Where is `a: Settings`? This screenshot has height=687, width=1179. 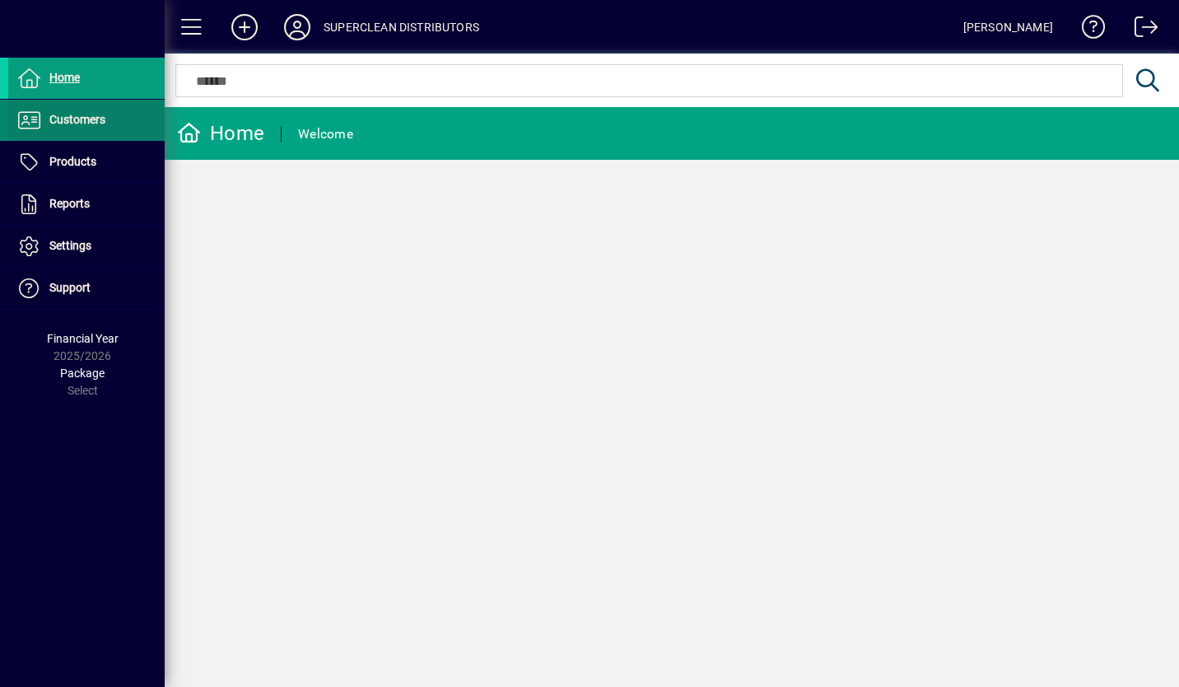 a: Settings is located at coordinates (86, 246).